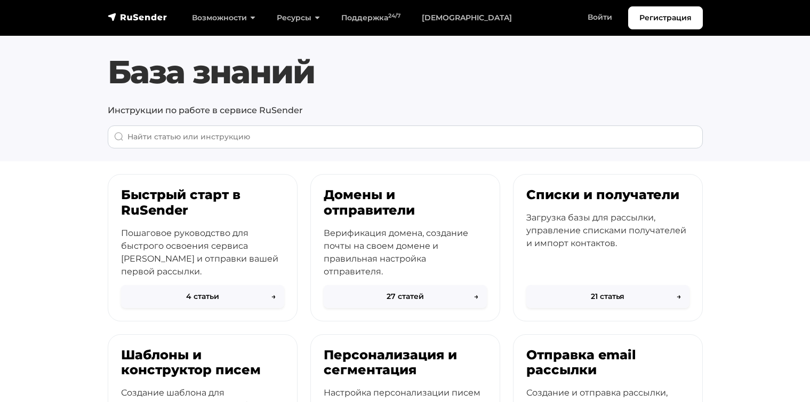 The height and width of the screenshot is (402, 810). Describe the element at coordinates (298, 18) in the screenshot. I see `a: Ресурсы` at that location.